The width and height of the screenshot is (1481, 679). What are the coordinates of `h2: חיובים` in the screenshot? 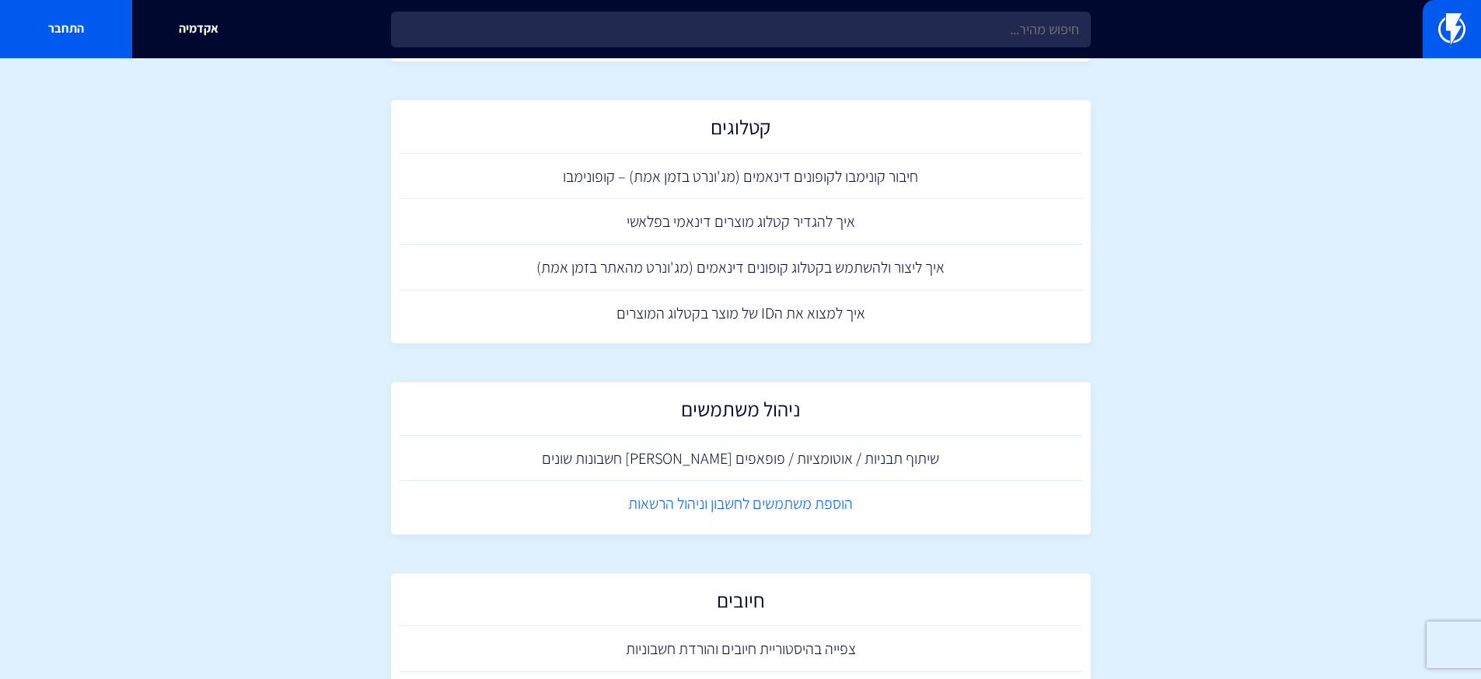 It's located at (741, 604).